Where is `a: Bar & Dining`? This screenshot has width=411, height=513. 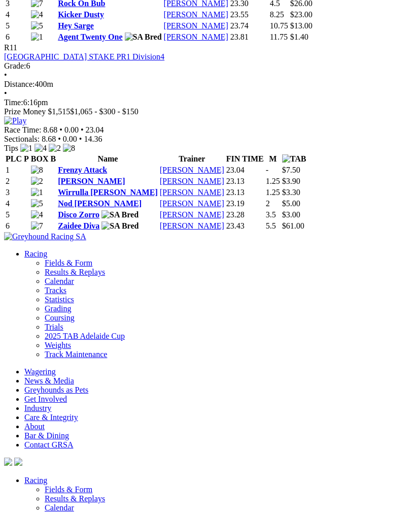
a: Bar & Dining is located at coordinates (47, 435).